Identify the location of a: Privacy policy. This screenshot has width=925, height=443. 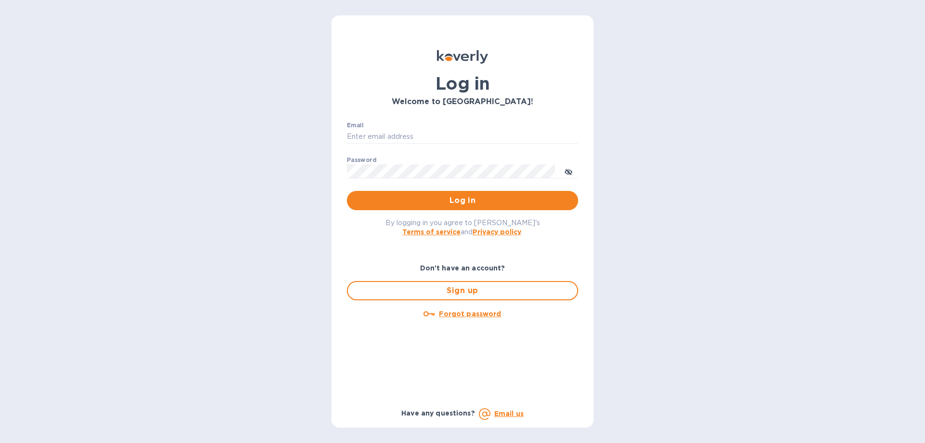
(497, 232).